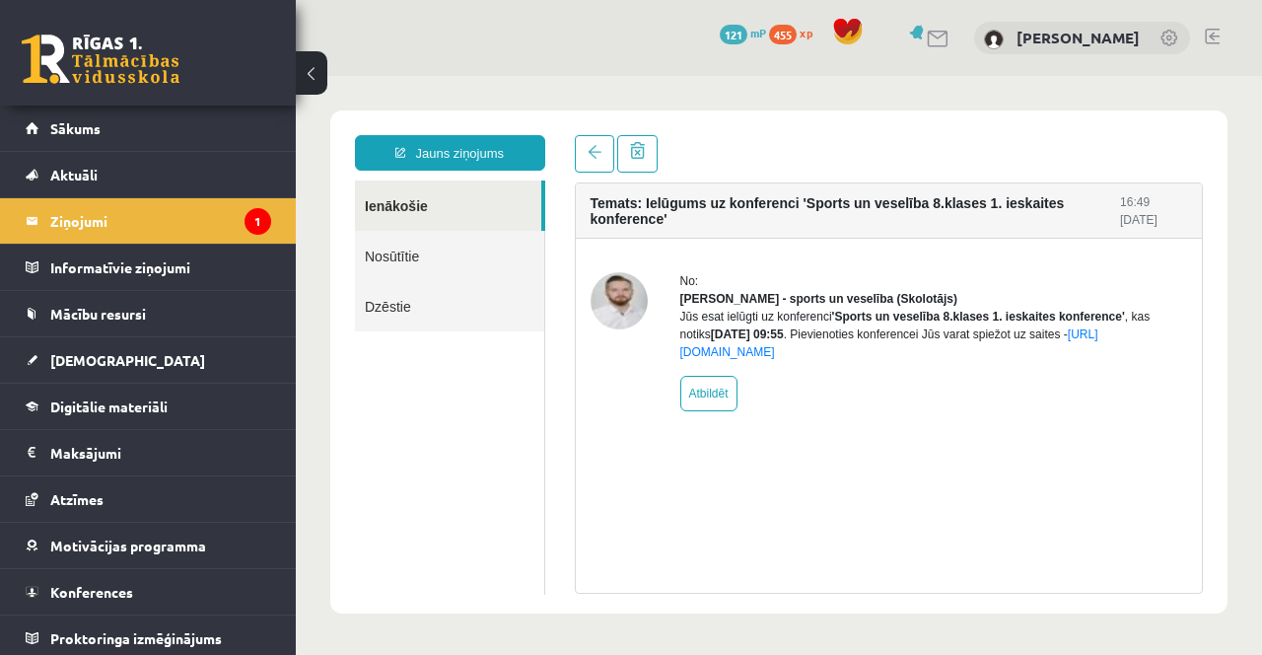 The image size is (1262, 655). I want to click on span: xp, so click(806, 33).